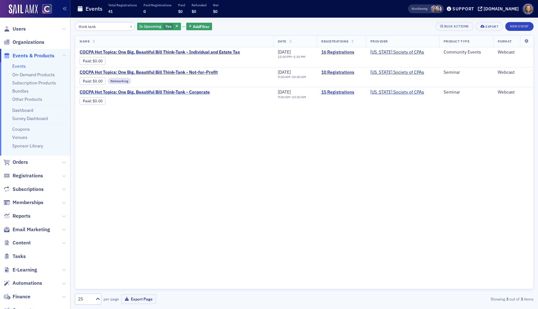 This screenshot has height=309, width=538. What do you see at coordinates (199, 26) in the screenshot?
I see `button: AddFilter` at bounding box center [199, 26].